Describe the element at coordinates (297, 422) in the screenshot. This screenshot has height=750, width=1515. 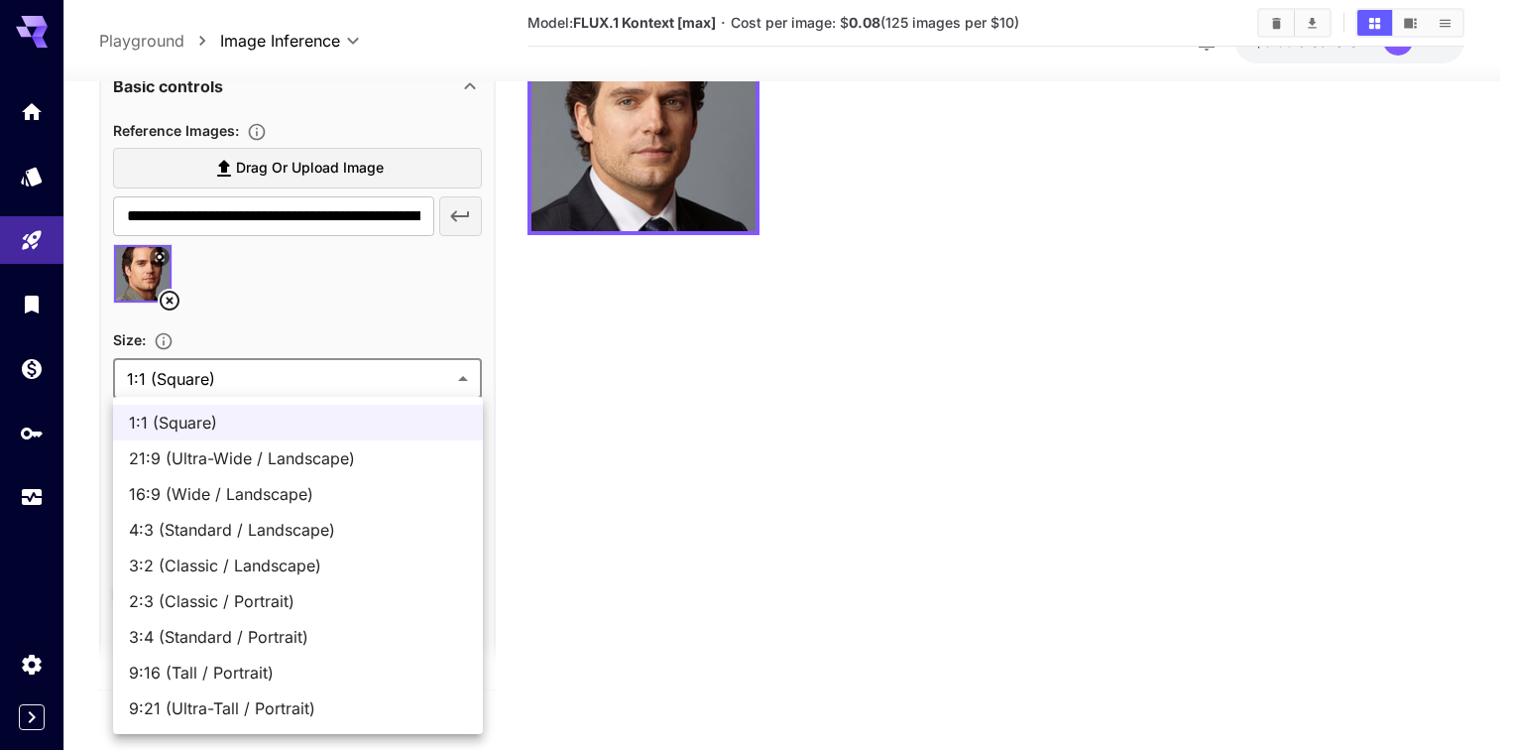
I see `span: 1:1 (Square)` at that location.